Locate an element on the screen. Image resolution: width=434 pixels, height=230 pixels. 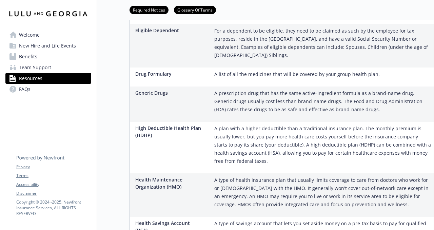
a: Welcome is located at coordinates (48, 35).